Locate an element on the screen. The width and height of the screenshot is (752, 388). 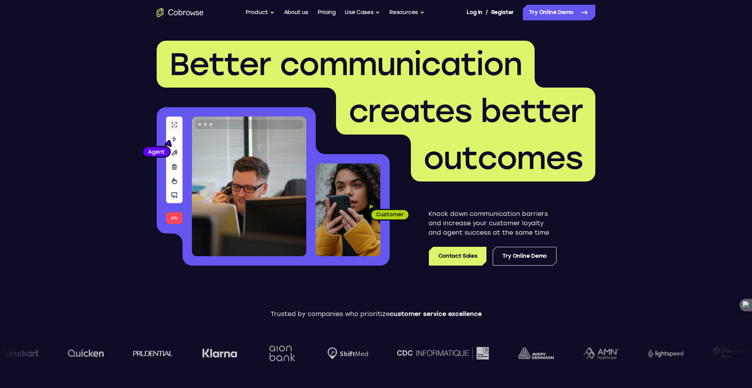
img: A customer holding their phone is located at coordinates (348, 210).